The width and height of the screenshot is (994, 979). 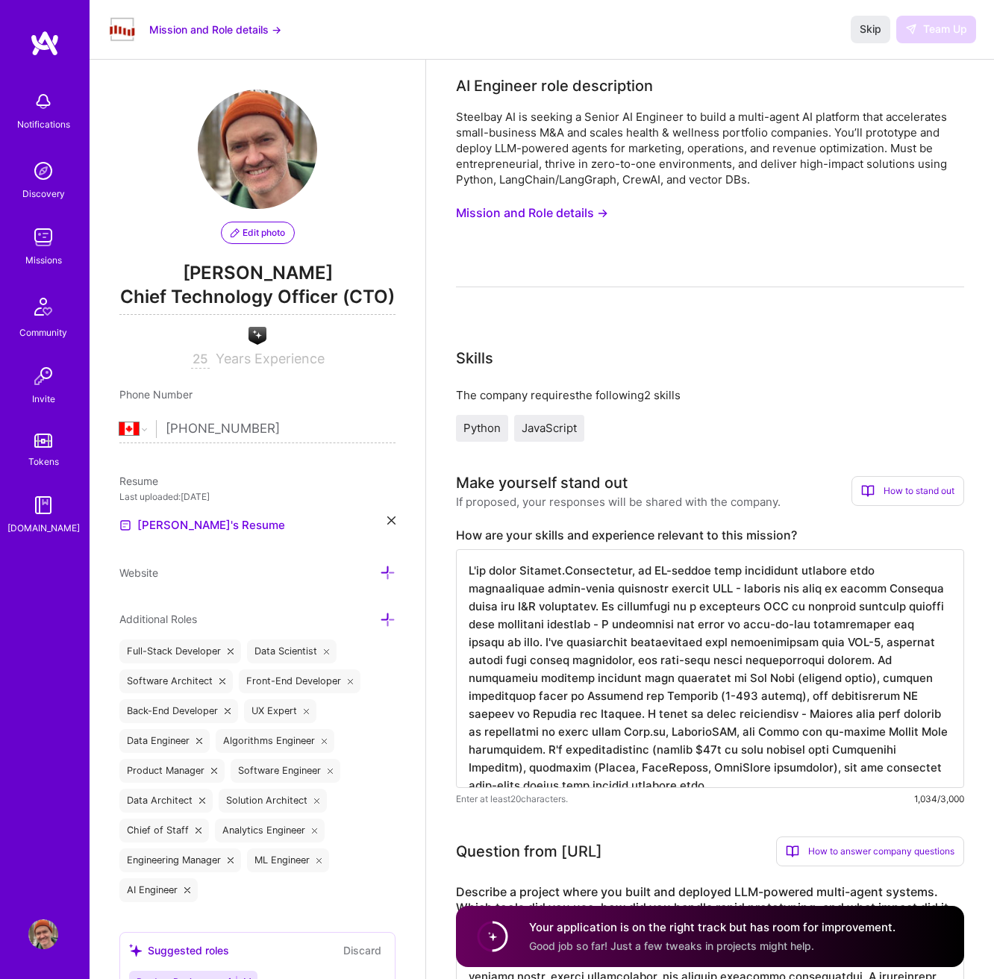 What do you see at coordinates (870, 851) in the screenshot?
I see `div: How to answer company questions` at bounding box center [870, 851].